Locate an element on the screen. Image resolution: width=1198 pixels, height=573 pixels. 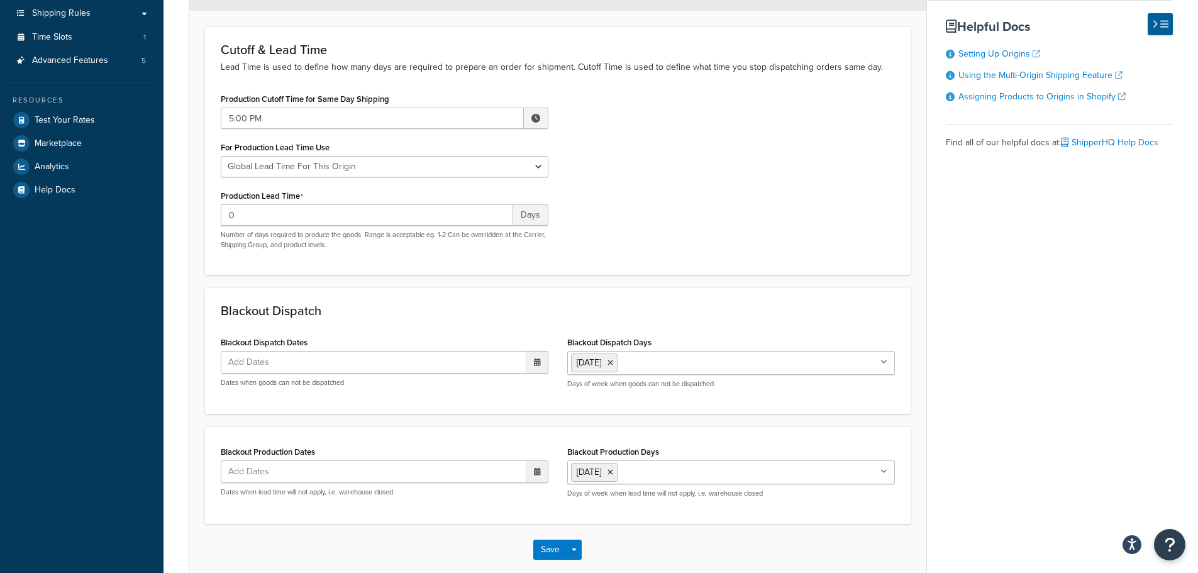
a: Analytics is located at coordinates (82, 167).